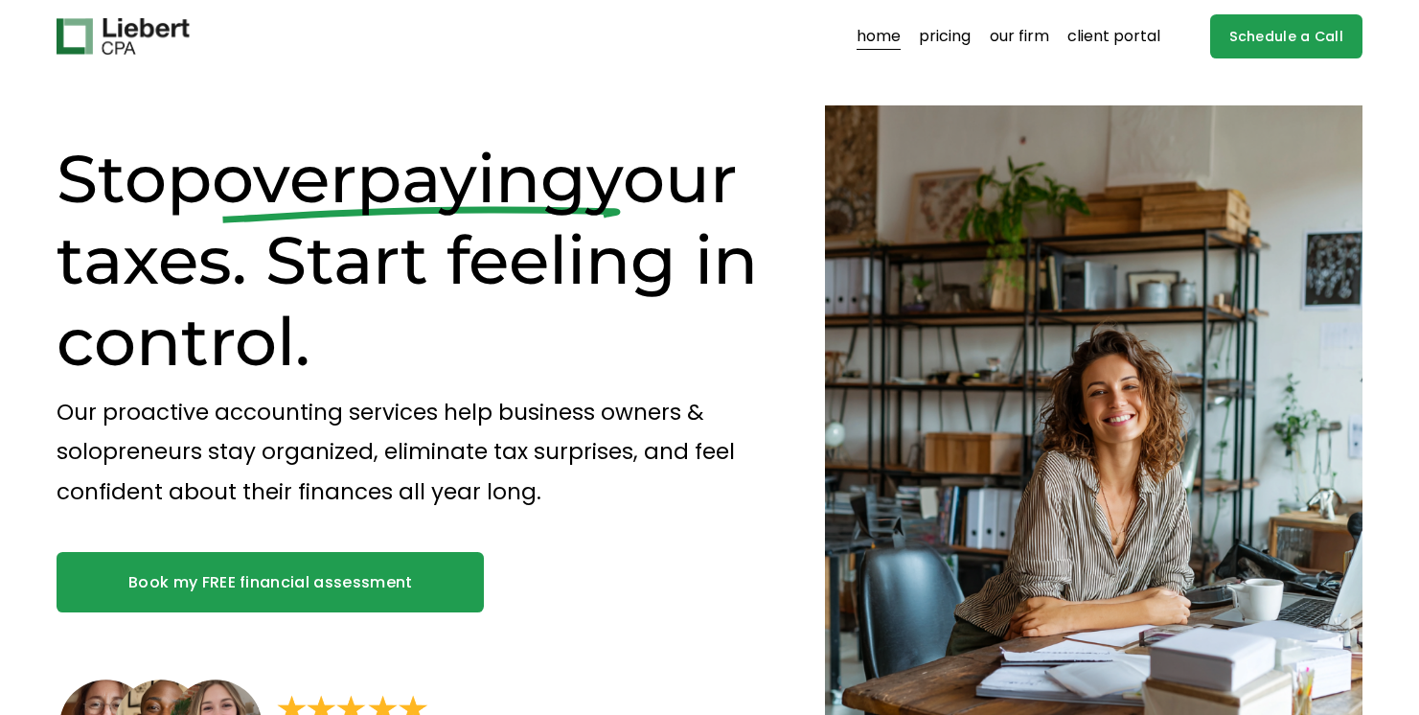 This screenshot has width=1419, height=715. What do you see at coordinates (1020, 36) in the screenshot?
I see `a: our firm` at bounding box center [1020, 36].